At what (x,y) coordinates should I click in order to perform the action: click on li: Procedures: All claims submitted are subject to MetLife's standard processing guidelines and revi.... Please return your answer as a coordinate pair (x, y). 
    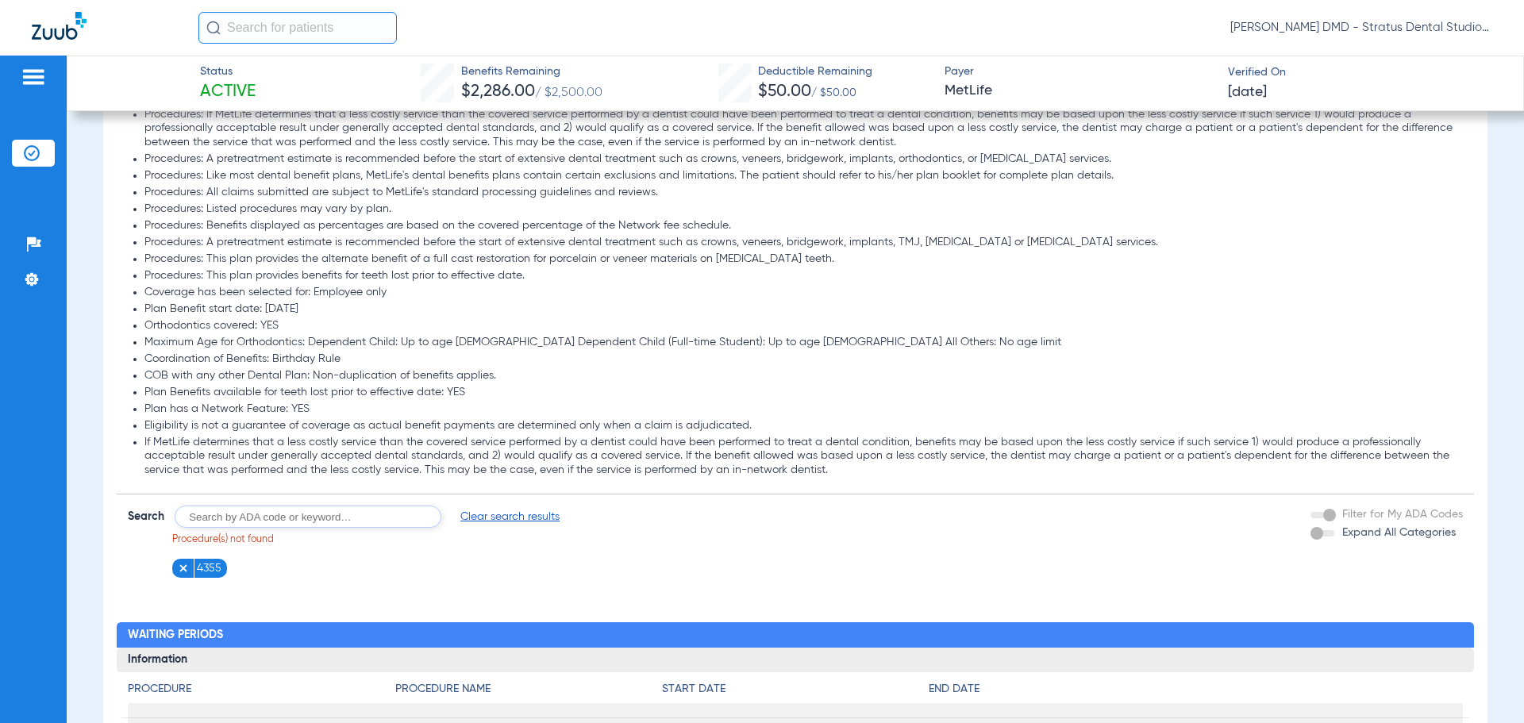
    Looking at the image, I should click on (804, 193).